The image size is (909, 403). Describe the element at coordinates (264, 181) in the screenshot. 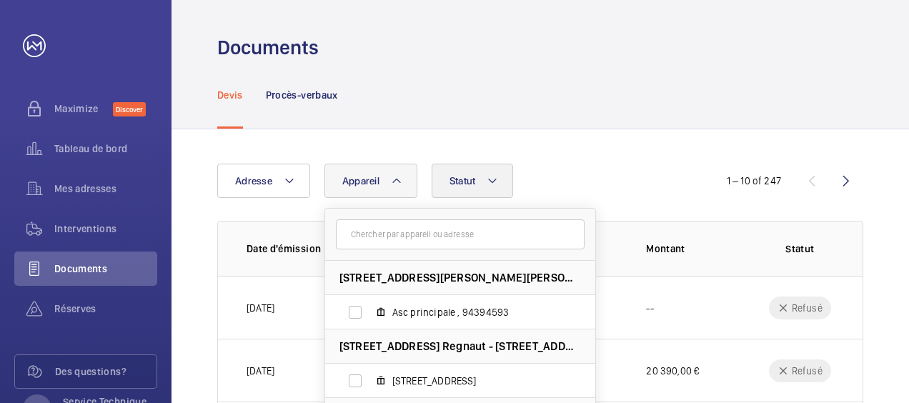

I see `button: Adresse` at that location.